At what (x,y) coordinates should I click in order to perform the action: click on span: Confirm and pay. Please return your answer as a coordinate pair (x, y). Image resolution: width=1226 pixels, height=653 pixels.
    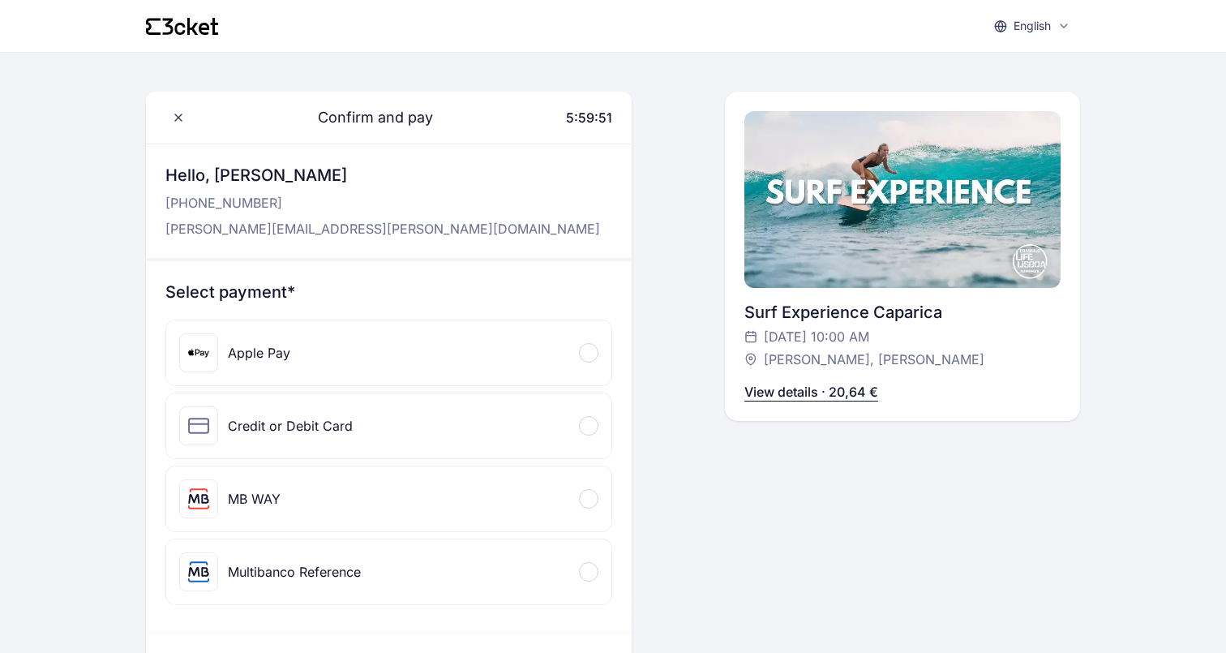
    Looking at the image, I should click on (366, 118).